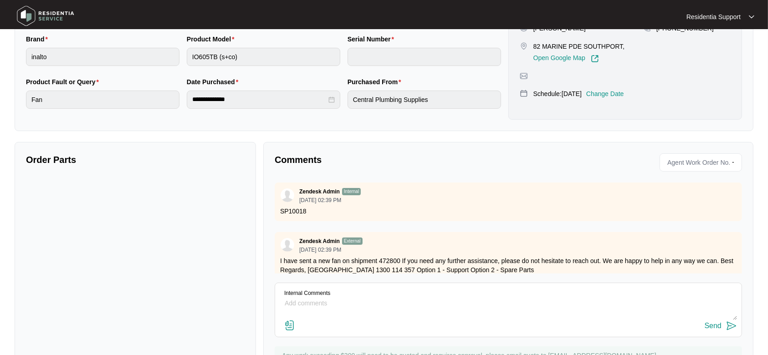  What do you see at coordinates (713, 326) in the screenshot?
I see `div: Send` at bounding box center [713, 326].